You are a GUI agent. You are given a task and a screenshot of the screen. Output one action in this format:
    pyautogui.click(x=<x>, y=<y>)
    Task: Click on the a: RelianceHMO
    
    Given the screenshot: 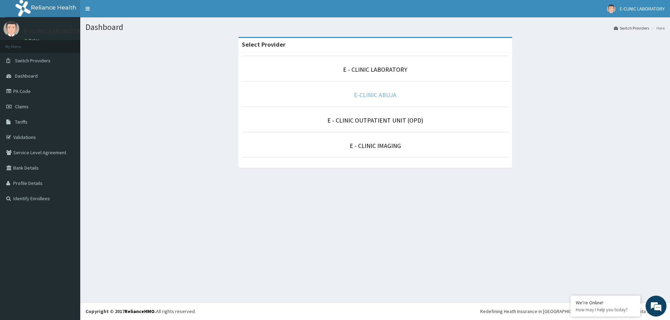 What is the action you would take?
    pyautogui.click(x=139, y=312)
    